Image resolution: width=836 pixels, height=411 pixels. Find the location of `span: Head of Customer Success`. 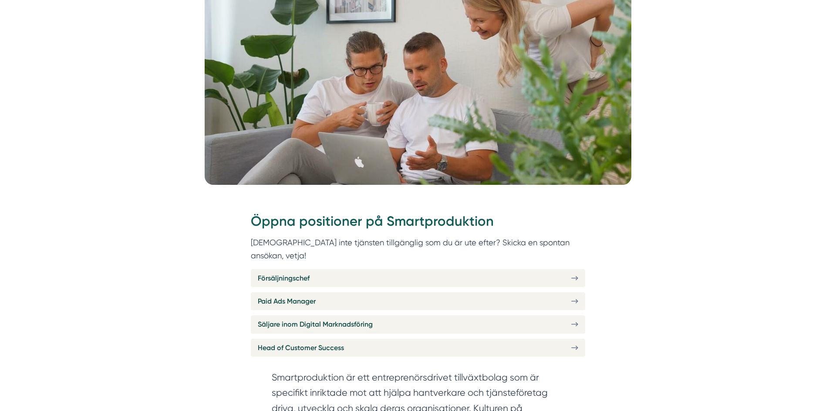

span: Head of Customer Success is located at coordinates (301, 348).